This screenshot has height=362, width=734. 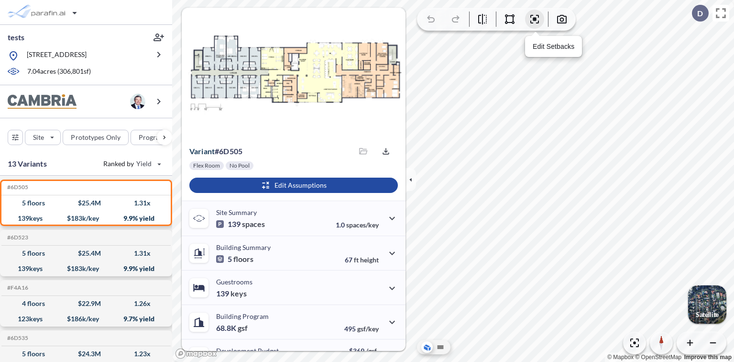 I want to click on p: Edit Setbacks, so click(x=553, y=46).